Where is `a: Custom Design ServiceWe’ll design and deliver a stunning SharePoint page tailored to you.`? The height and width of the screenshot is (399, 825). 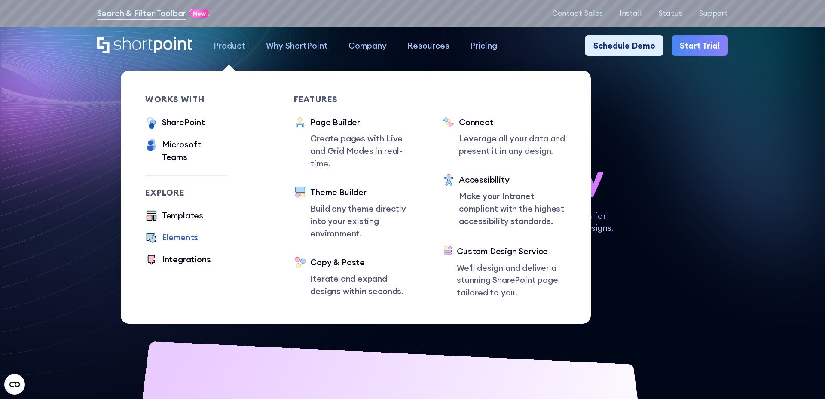 a: Custom Design ServiceWe’ll design and deliver a stunning SharePoint page tailored to you. is located at coordinates (505, 272).